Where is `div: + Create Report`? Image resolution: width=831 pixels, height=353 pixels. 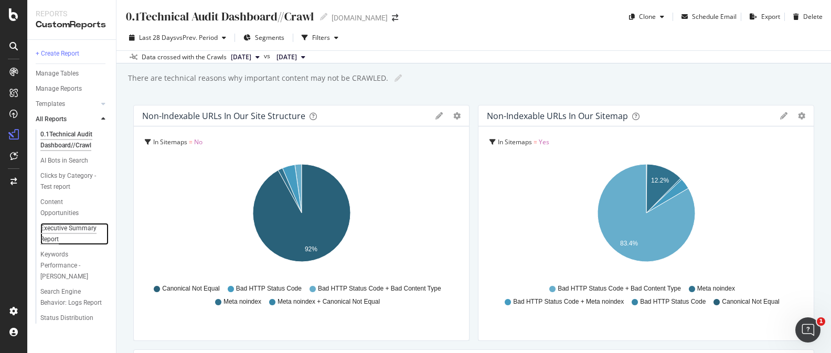
div: + Create Report is located at coordinates (57, 54).